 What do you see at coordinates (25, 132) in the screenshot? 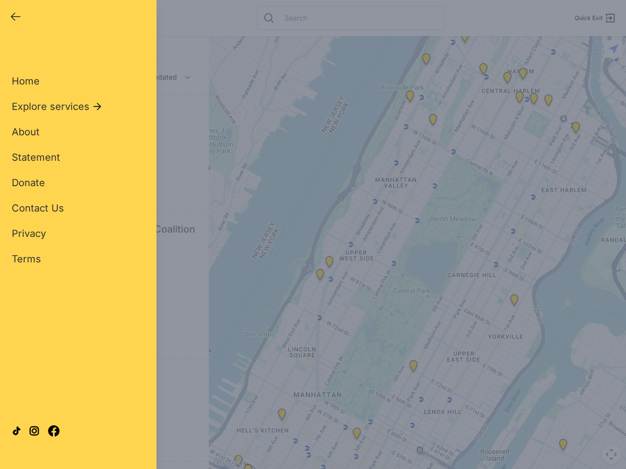
I see `span: About` at bounding box center [25, 132].